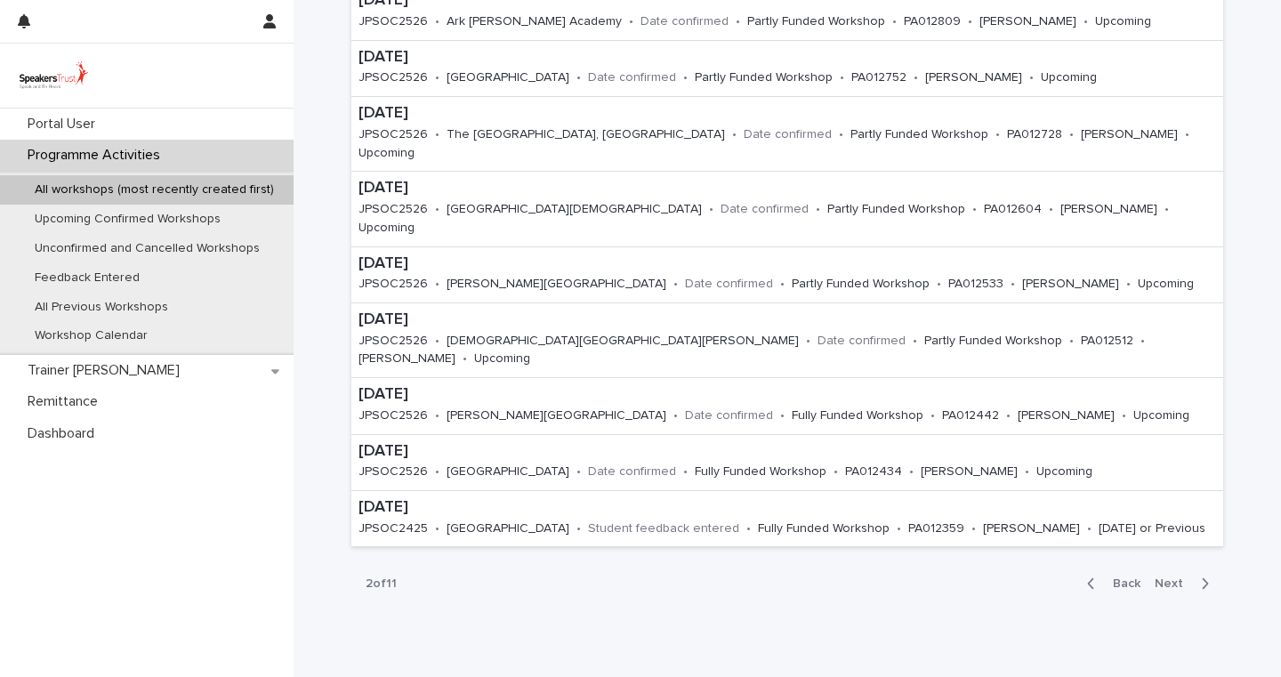 The image size is (1281, 677). Describe the element at coordinates (1013, 209) in the screenshot. I see `p: PA012604` at that location.